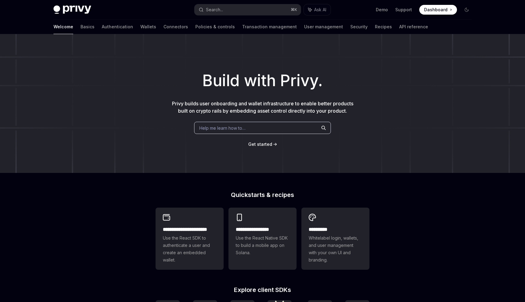 This screenshot has height=302, width=525. Describe the element at coordinates (270, 27) in the screenshot. I see `a: Transaction management` at that location.